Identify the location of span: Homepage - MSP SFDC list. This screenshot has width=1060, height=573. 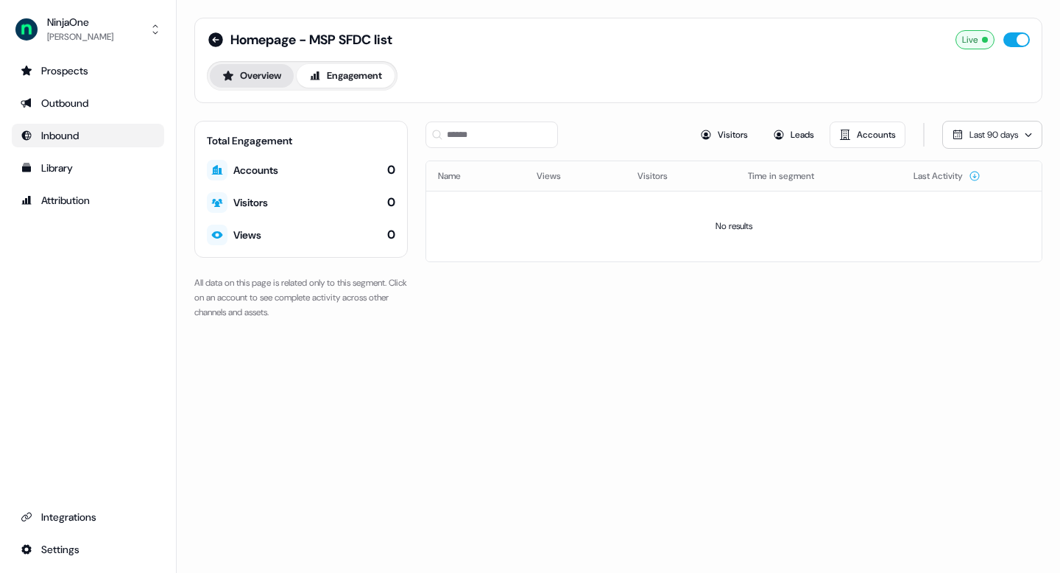
(311, 40).